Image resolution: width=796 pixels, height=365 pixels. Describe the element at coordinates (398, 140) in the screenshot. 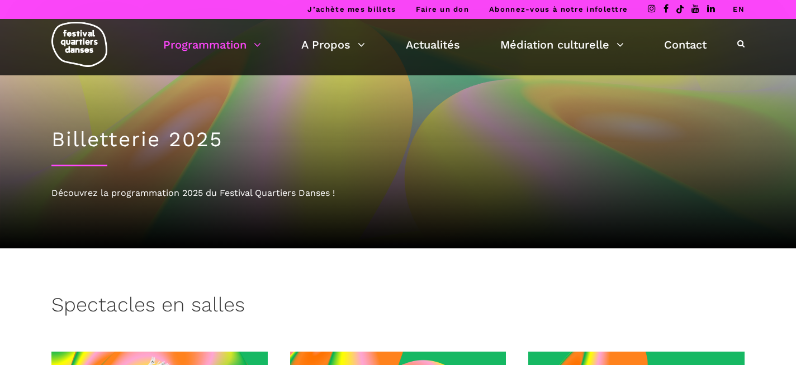

I see `h1: Billetterie 2025` at that location.